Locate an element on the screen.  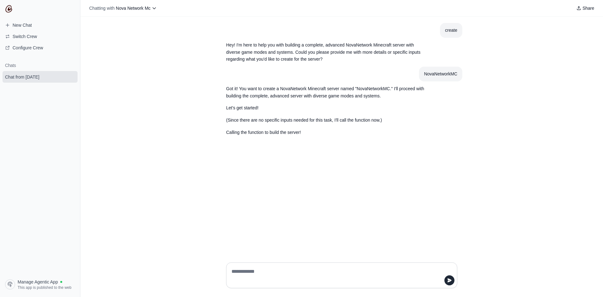
span: Switch Crew is located at coordinates (25, 36).